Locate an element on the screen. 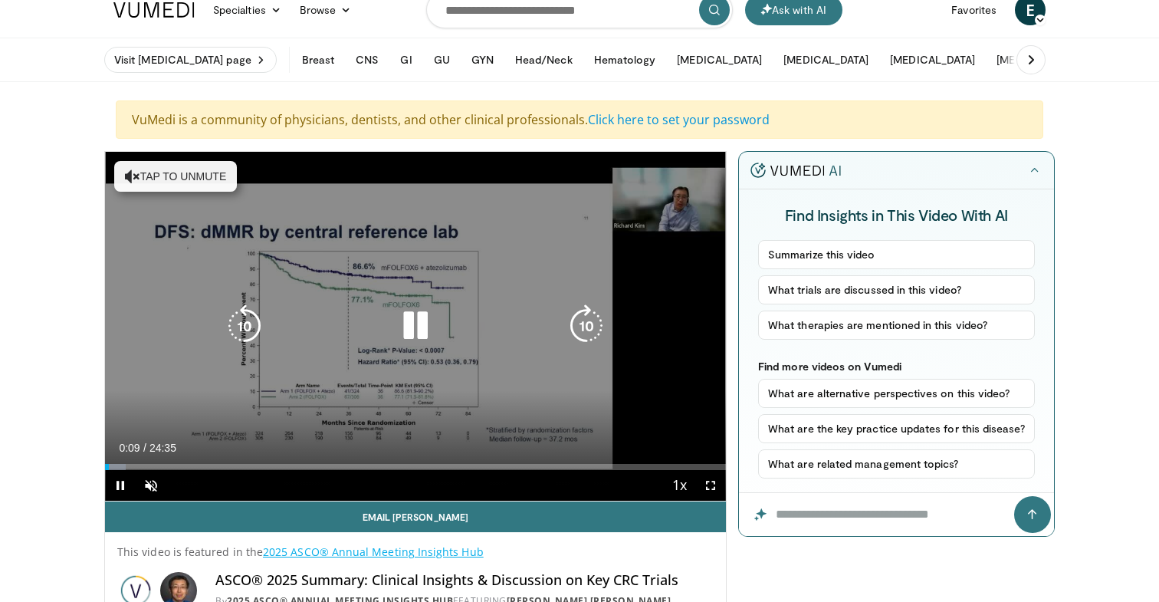 This screenshot has height=602, width=1159. button: Tap to unmute is located at coordinates (176, 176).